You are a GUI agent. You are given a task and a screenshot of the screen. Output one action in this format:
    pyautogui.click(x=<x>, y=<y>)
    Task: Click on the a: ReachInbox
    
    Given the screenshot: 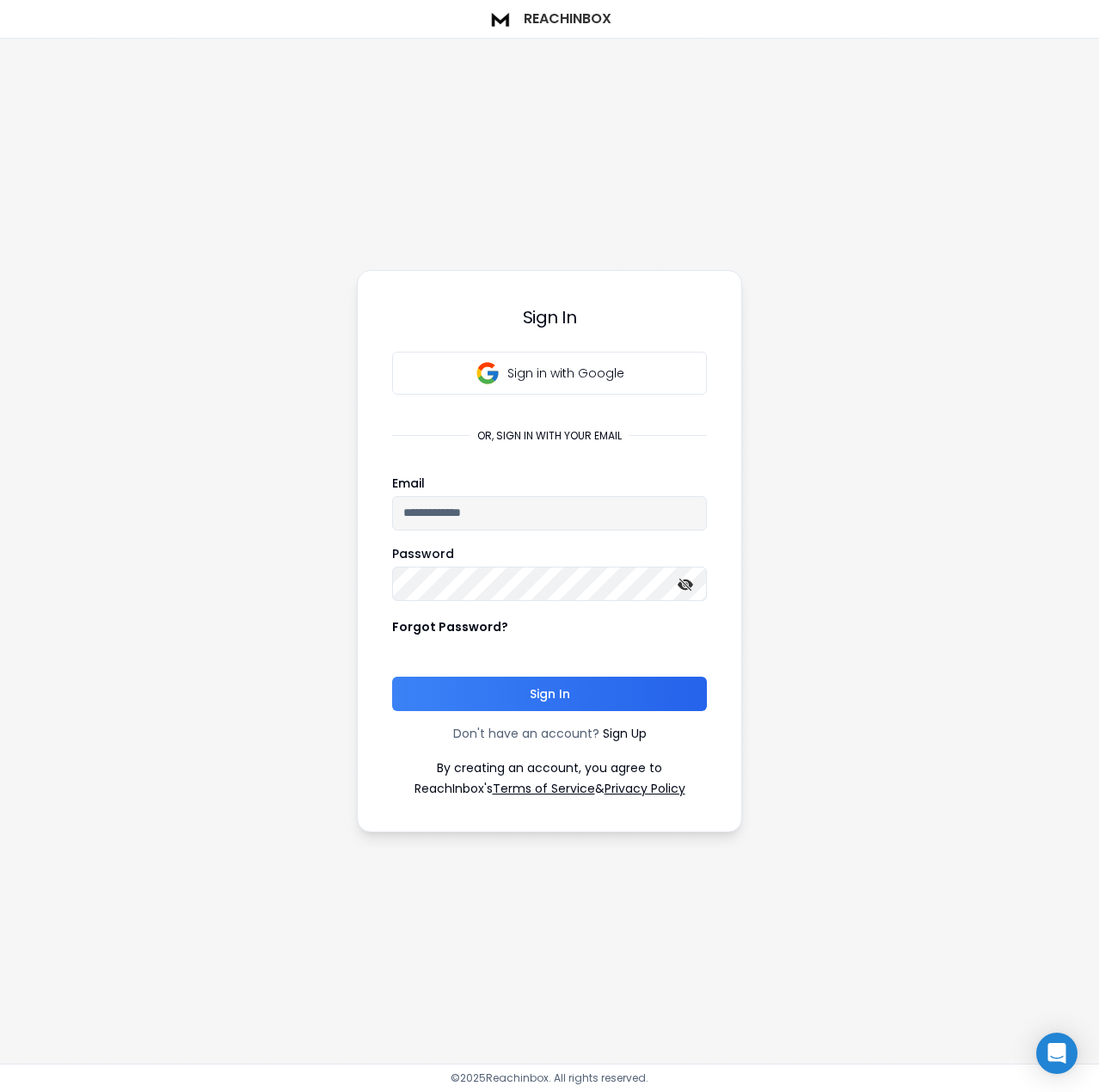 What is the action you would take?
    pyautogui.click(x=550, y=19)
    